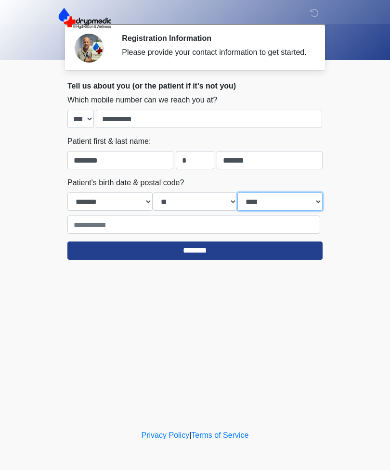  I want to click on label: Which mobile number can we reach you at?, so click(142, 100).